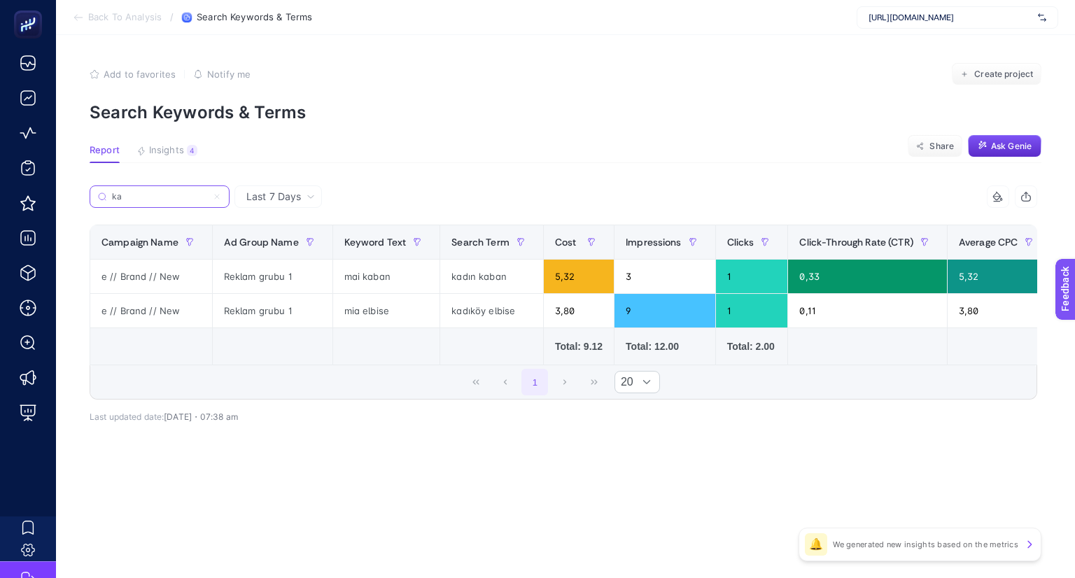 The height and width of the screenshot is (578, 1075). Describe the element at coordinates (274, 197) in the screenshot. I see `span: Last 7 Days` at that location.